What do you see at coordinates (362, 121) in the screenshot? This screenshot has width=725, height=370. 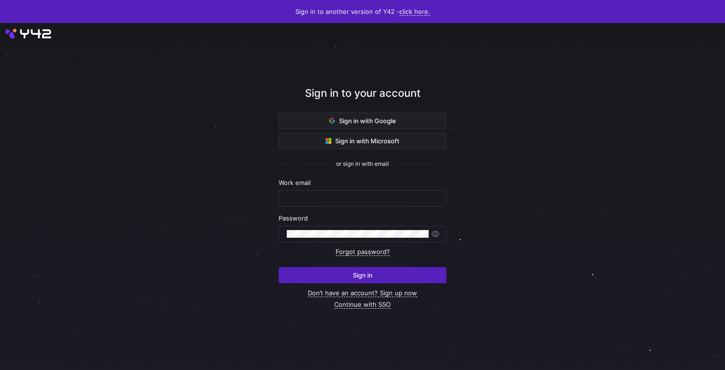 I see `span: Sign in with Google` at bounding box center [362, 121].